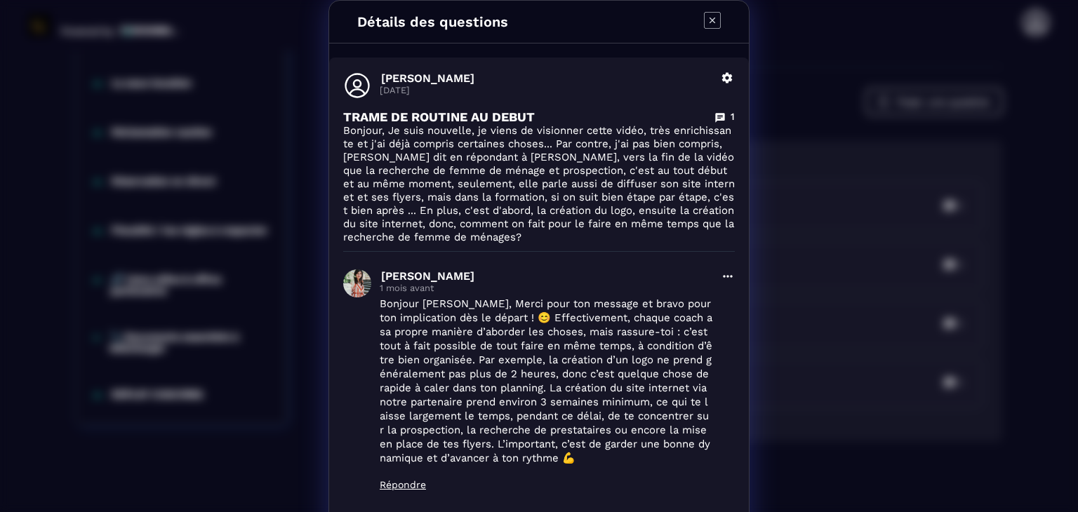 The width and height of the screenshot is (1078, 512). What do you see at coordinates (439, 116) in the screenshot?
I see `p: TRAME DE ROUTINE AU DEBUT` at bounding box center [439, 116].